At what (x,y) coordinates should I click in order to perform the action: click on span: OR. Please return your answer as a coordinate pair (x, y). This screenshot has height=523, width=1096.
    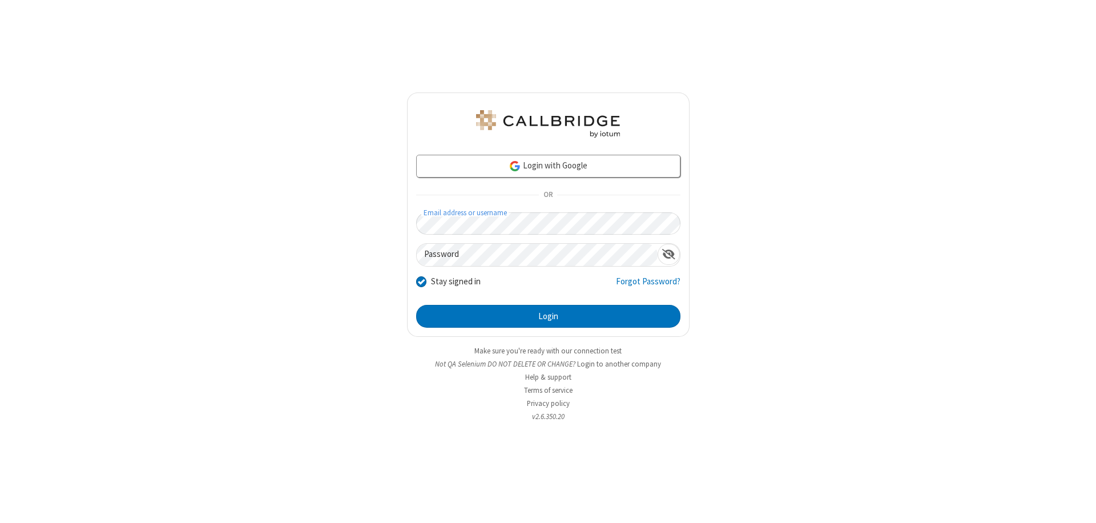
    Looking at the image, I should click on (548, 195).